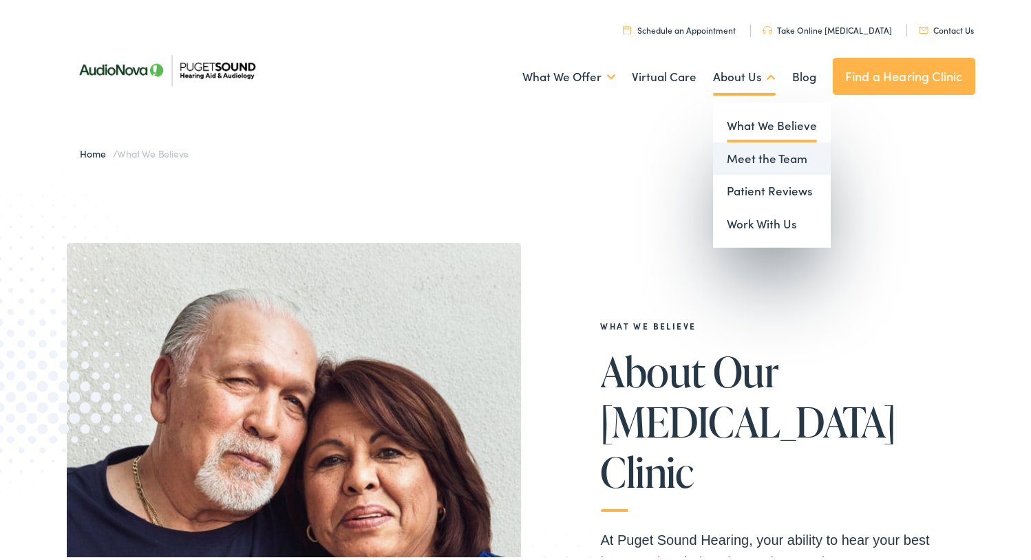  I want to click on span: Clinic, so click(647, 469).